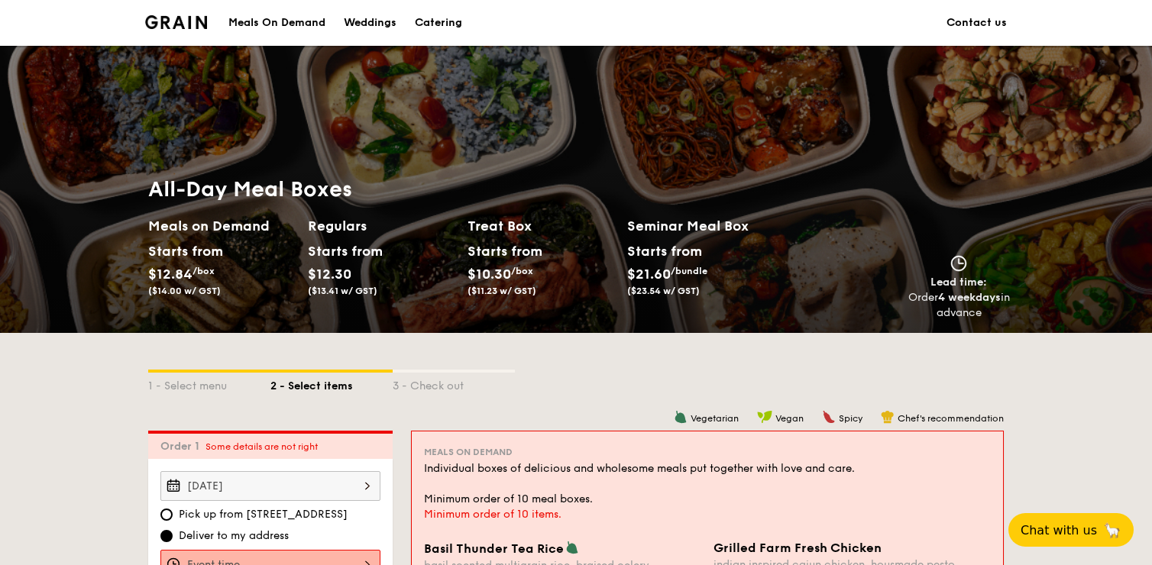 This screenshot has height=565, width=1152. What do you see at coordinates (708, 484) in the screenshot?
I see `div: Individual boxes of delicious and wholesome meals put together with love and care. Minimum order ...` at bounding box center [708, 484].